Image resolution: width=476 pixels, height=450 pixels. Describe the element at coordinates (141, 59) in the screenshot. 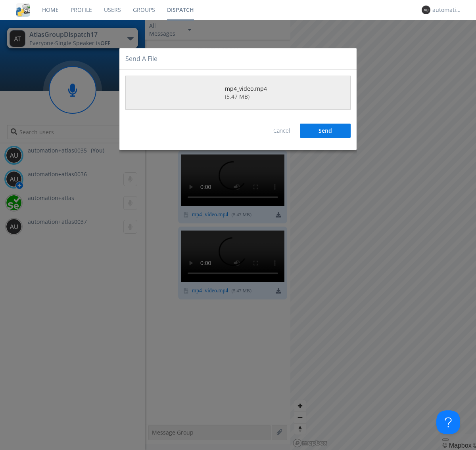

I see `h4: Send a file` at that location.